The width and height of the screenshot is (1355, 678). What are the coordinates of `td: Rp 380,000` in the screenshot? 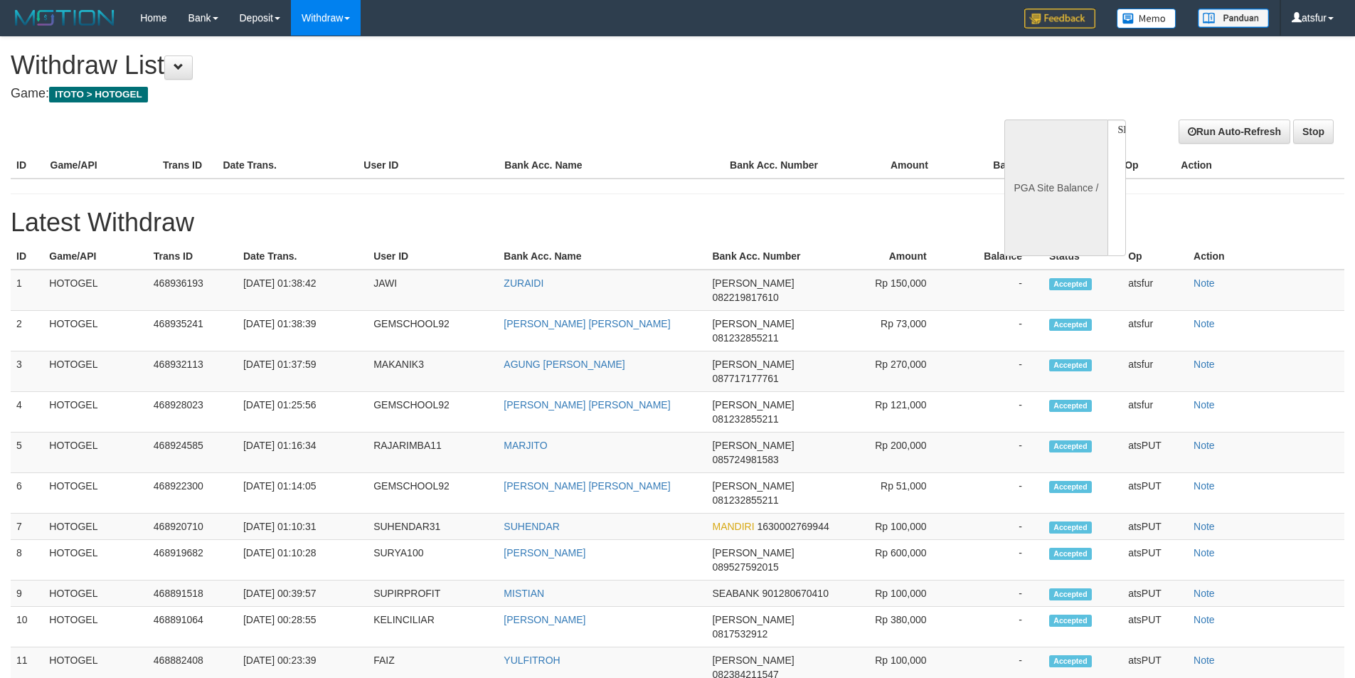 It's located at (895, 626).